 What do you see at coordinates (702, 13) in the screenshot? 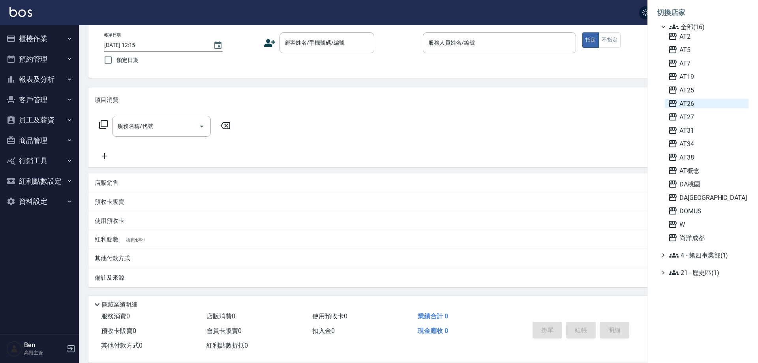
I see `li: 切換店家` at bounding box center [702, 13].